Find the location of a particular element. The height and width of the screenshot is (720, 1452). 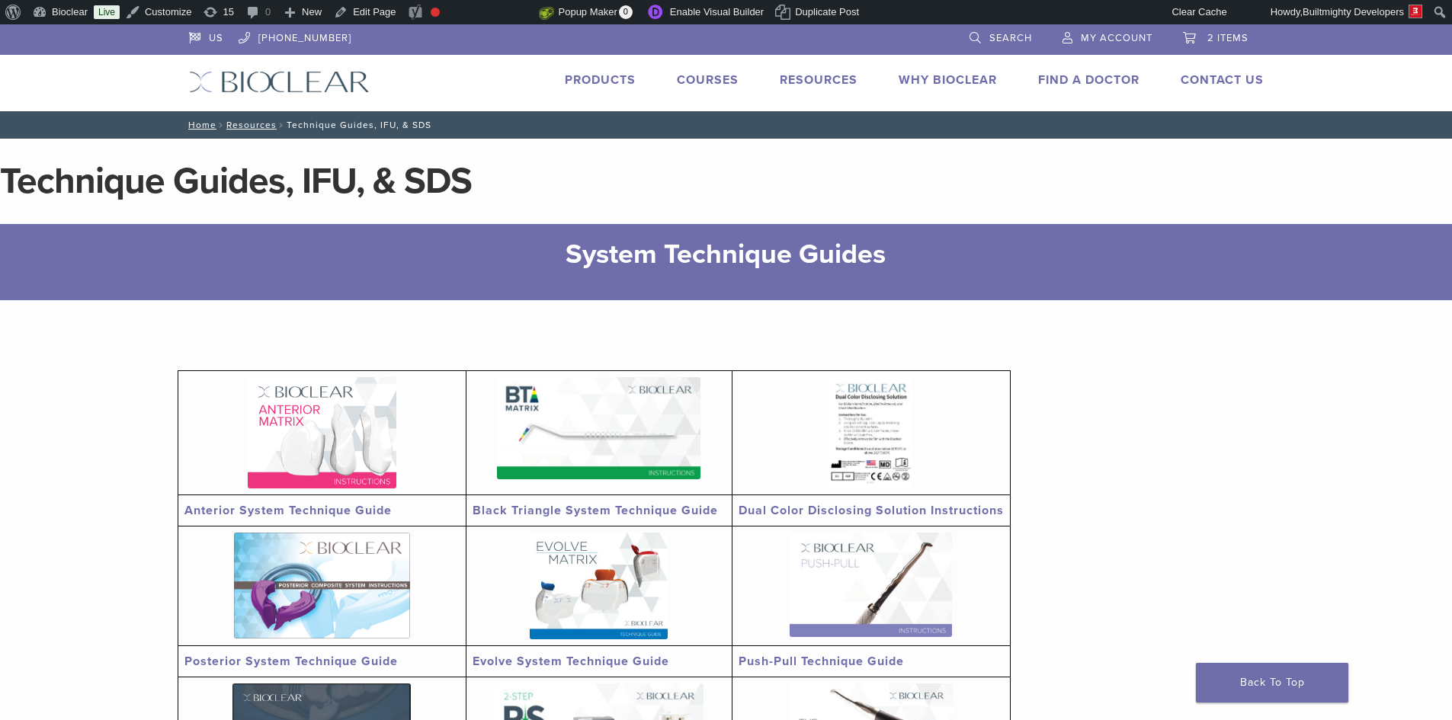

a: Posterior System Technique Guide is located at coordinates (291, 661).